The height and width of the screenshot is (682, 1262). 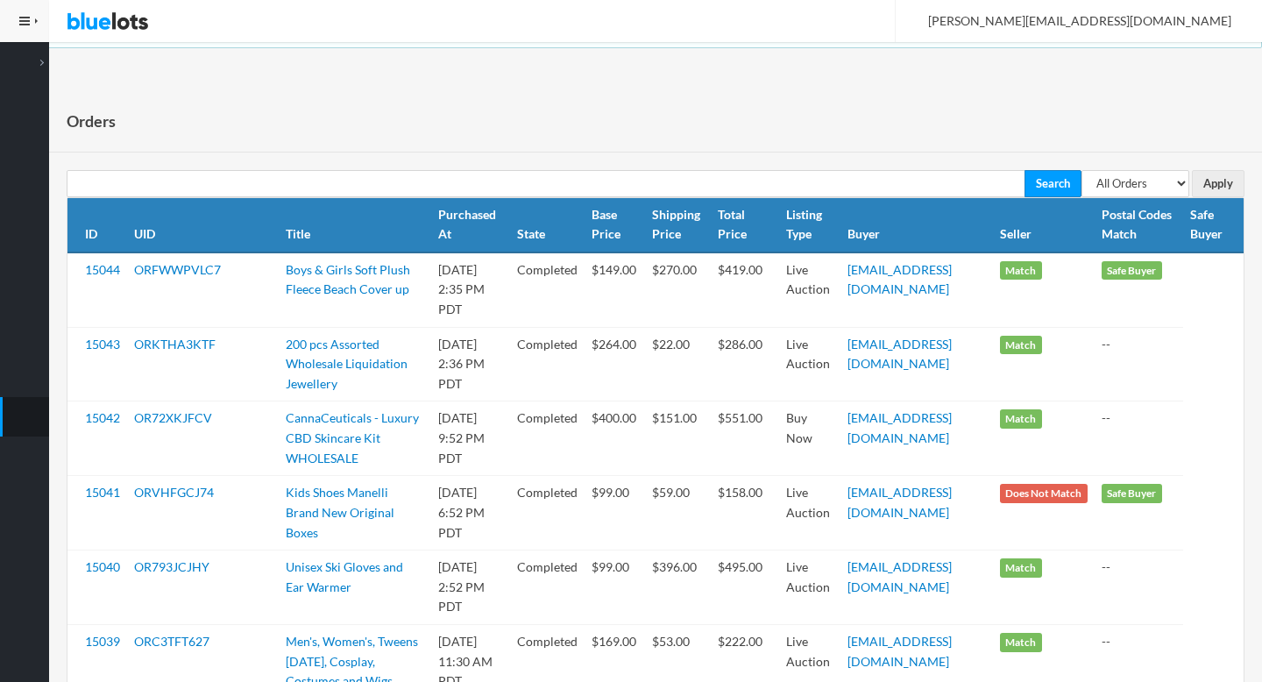 I want to click on td: $286.00, so click(x=745, y=364).